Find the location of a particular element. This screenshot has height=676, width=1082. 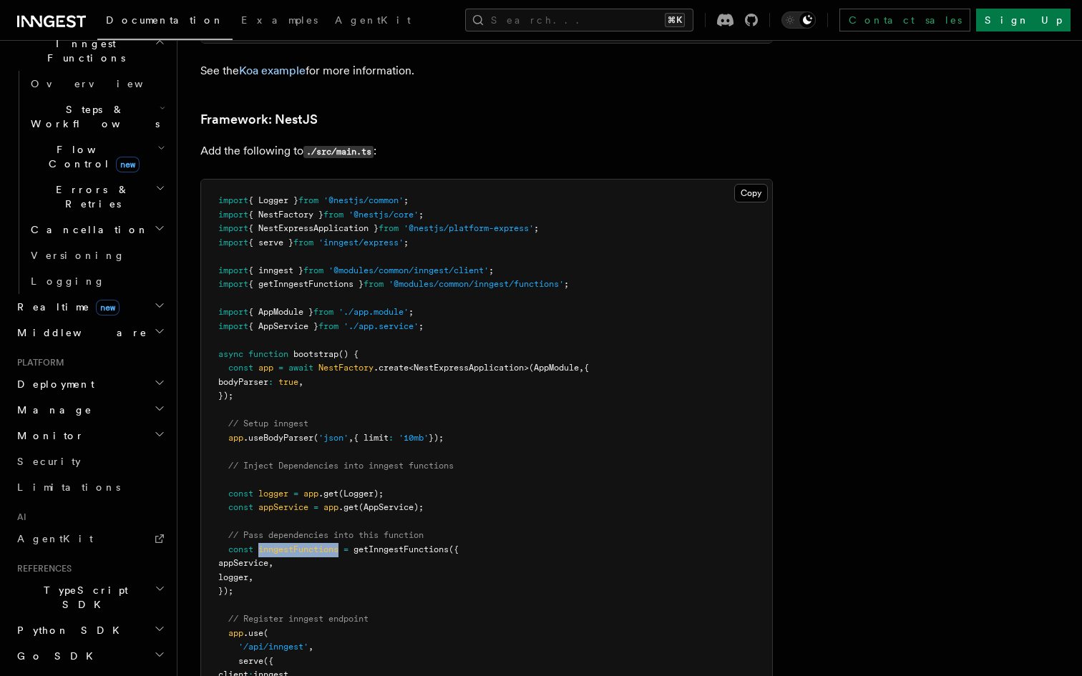

span: // Pass dependencies into this function is located at coordinates (326, 535).